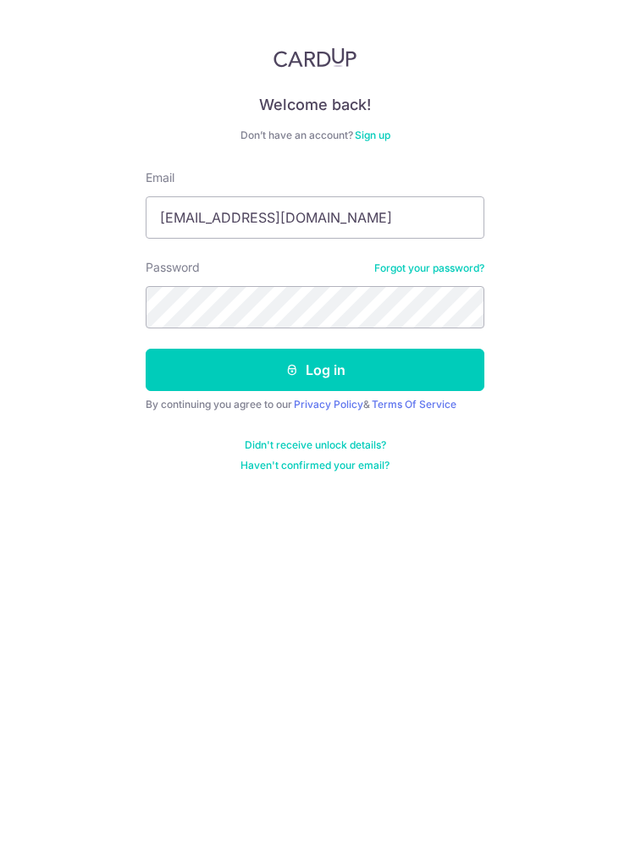  I want to click on div: By continuing you agree to our &, so click(315, 405).